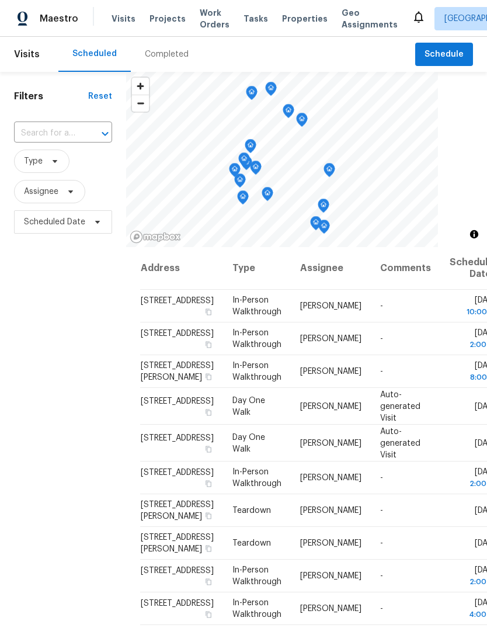 This screenshot has width=487, height=628. What do you see at coordinates (167, 54) in the screenshot?
I see `div: Completed` at bounding box center [167, 54].